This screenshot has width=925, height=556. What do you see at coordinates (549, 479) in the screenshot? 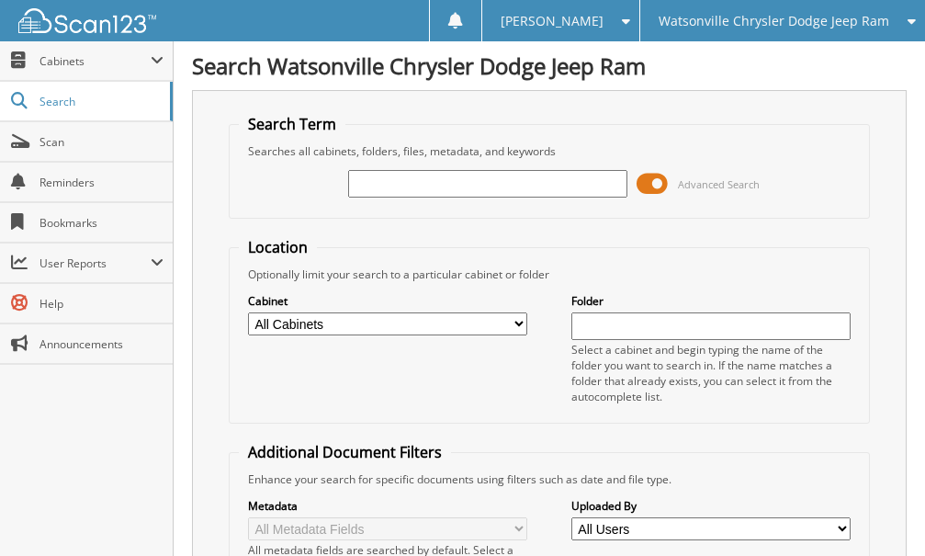
I see `div: Enhance your search for specific documents using filters such as date and file type.` at bounding box center [549, 479].